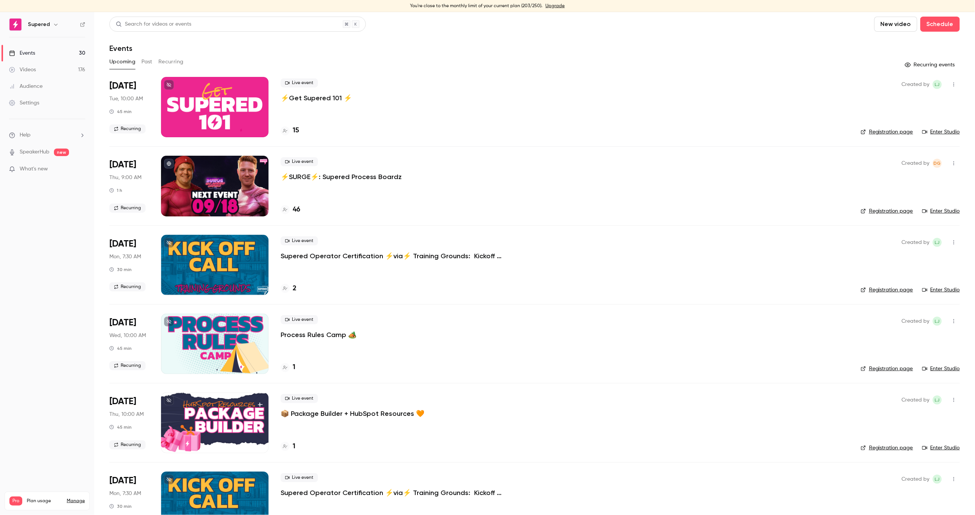 Image resolution: width=975 pixels, height=515 pixels. Describe the element at coordinates (25, 135) in the screenshot. I see `span: Help` at that location.